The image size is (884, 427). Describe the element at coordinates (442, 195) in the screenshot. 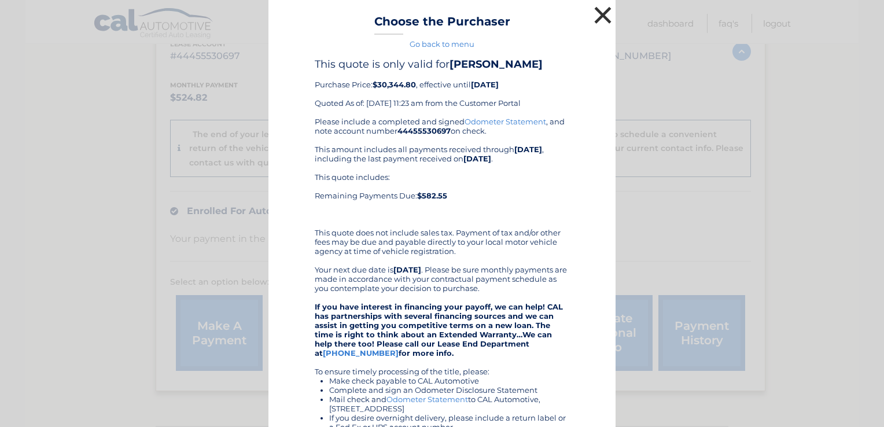

I see `div: This quote includes: Remaining Payments Due:` at that location.